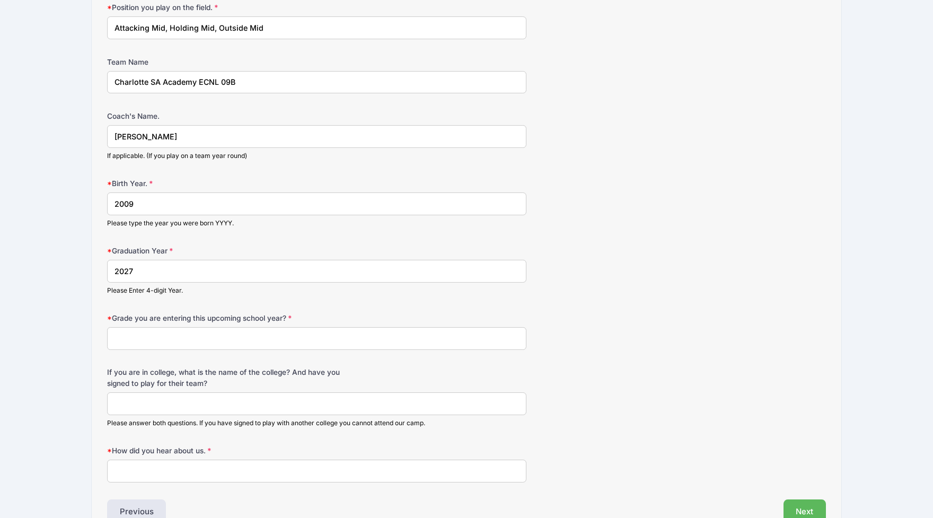 The height and width of the screenshot is (518, 933). I want to click on div: If applicable. (If you play on a team year round), so click(317, 156).